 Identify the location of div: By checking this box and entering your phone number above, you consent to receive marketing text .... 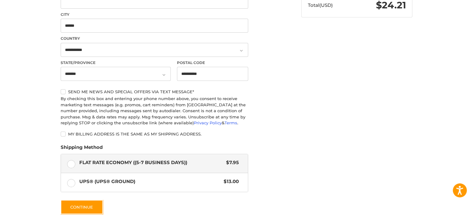
(154, 111).